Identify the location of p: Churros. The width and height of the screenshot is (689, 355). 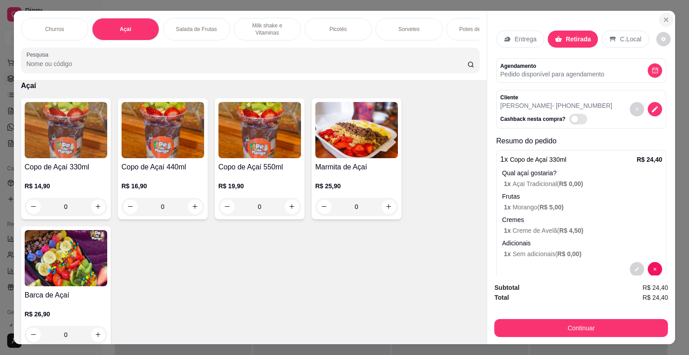
(54, 29).